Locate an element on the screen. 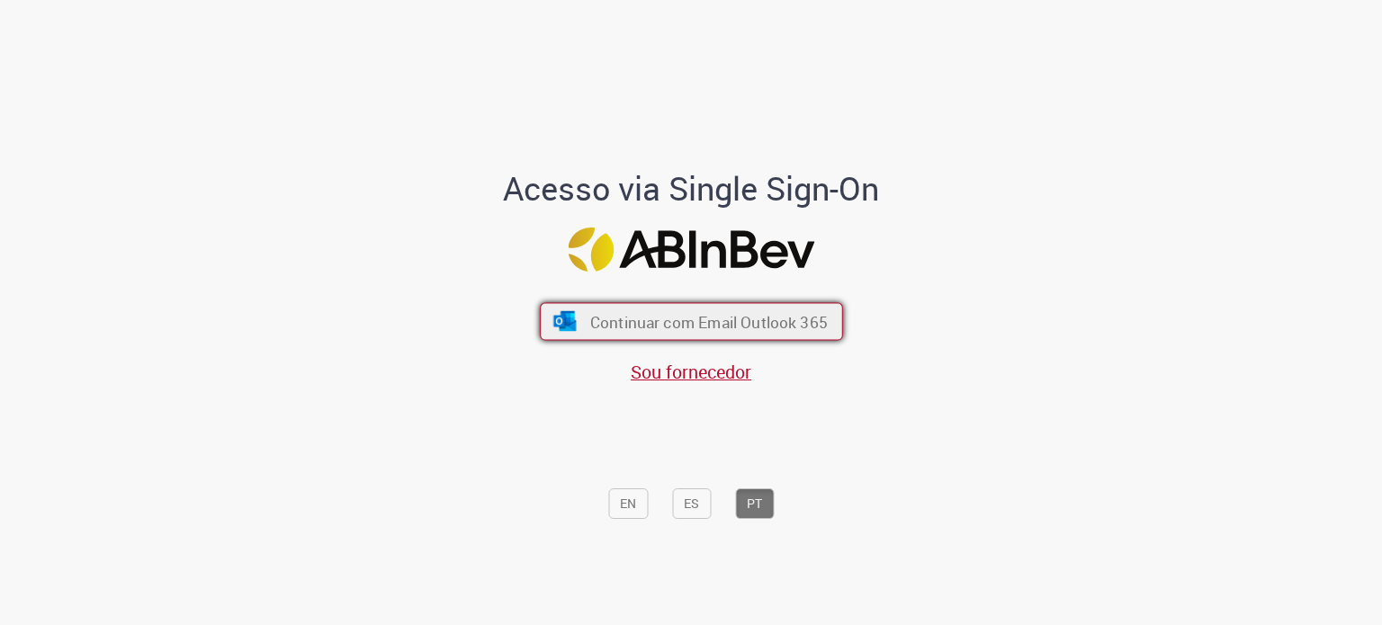  button: ES is located at coordinates (691, 504).